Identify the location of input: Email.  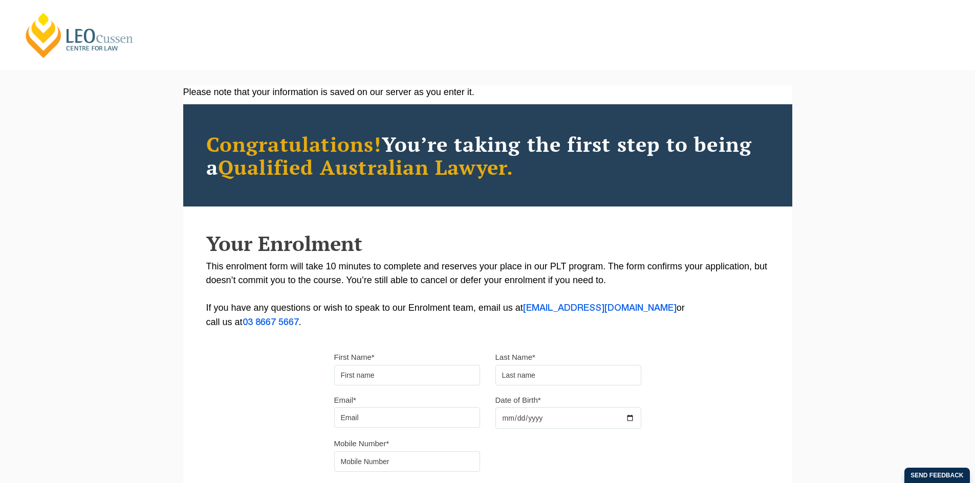
(407, 418).